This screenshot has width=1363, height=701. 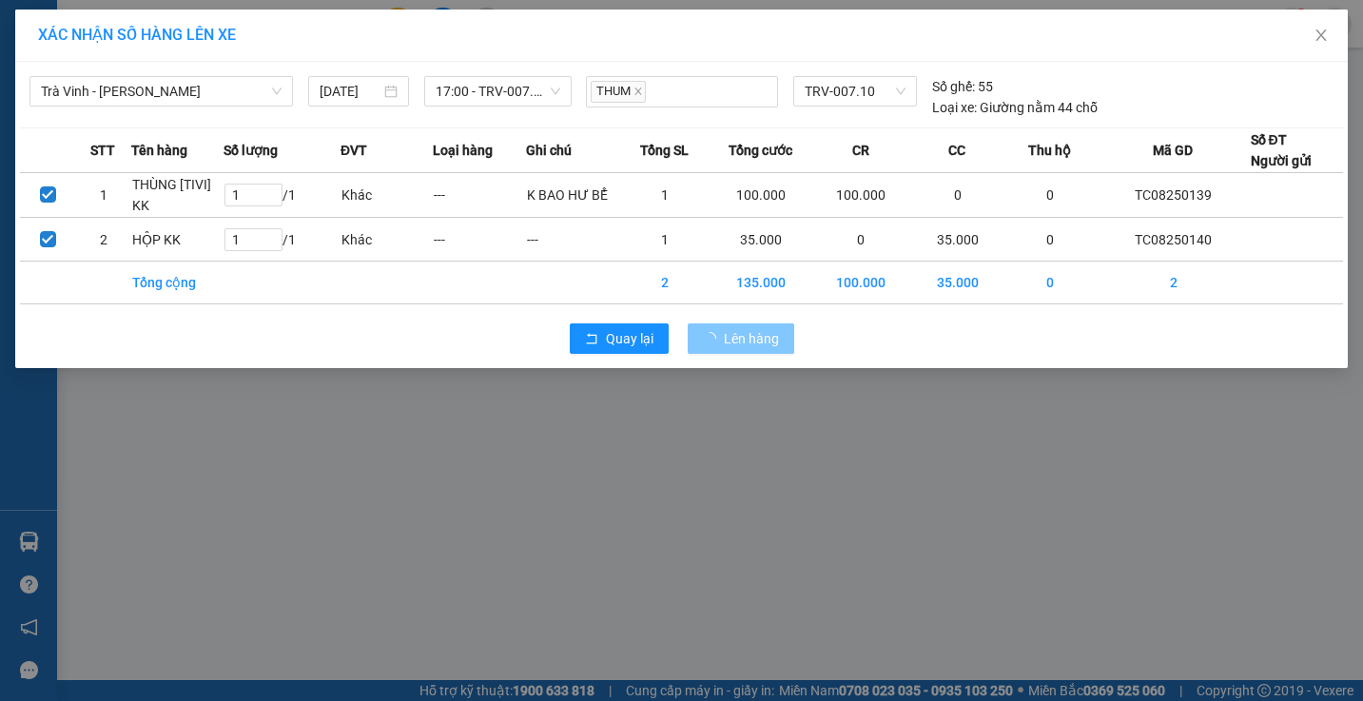 What do you see at coordinates (161, 91) in the screenshot?
I see `span: Trà Vinh - Hồ Chí Minh` at bounding box center [161, 91].